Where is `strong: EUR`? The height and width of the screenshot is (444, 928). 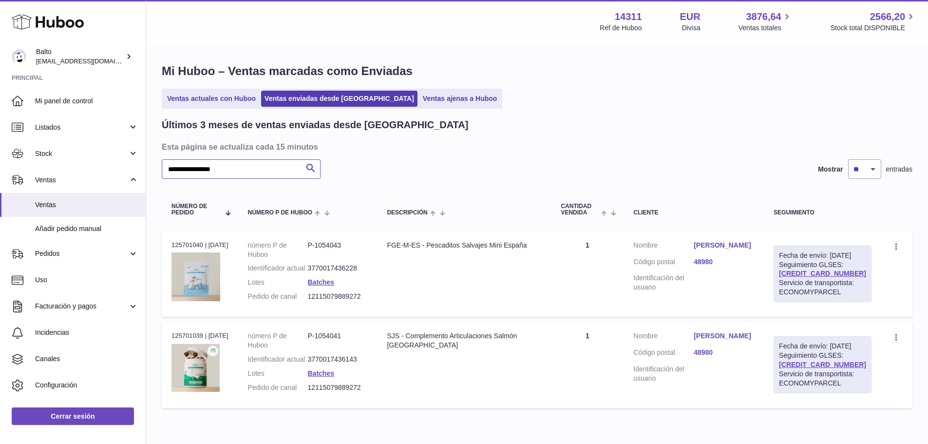 strong: EUR is located at coordinates (690, 17).